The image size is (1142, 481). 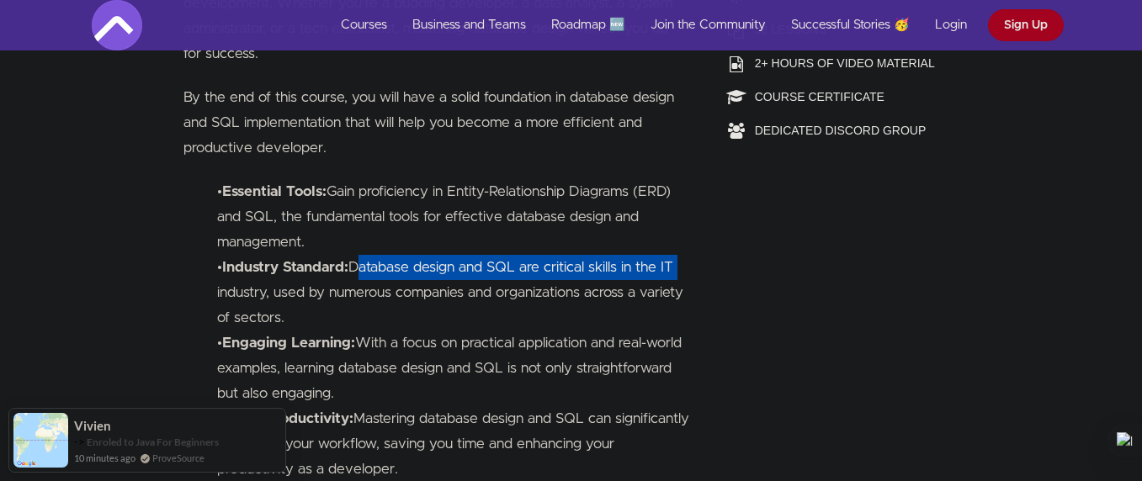 I want to click on li: • With a focus on practical application and real-world examples, learning database design and SQL..., so click(x=454, y=369).